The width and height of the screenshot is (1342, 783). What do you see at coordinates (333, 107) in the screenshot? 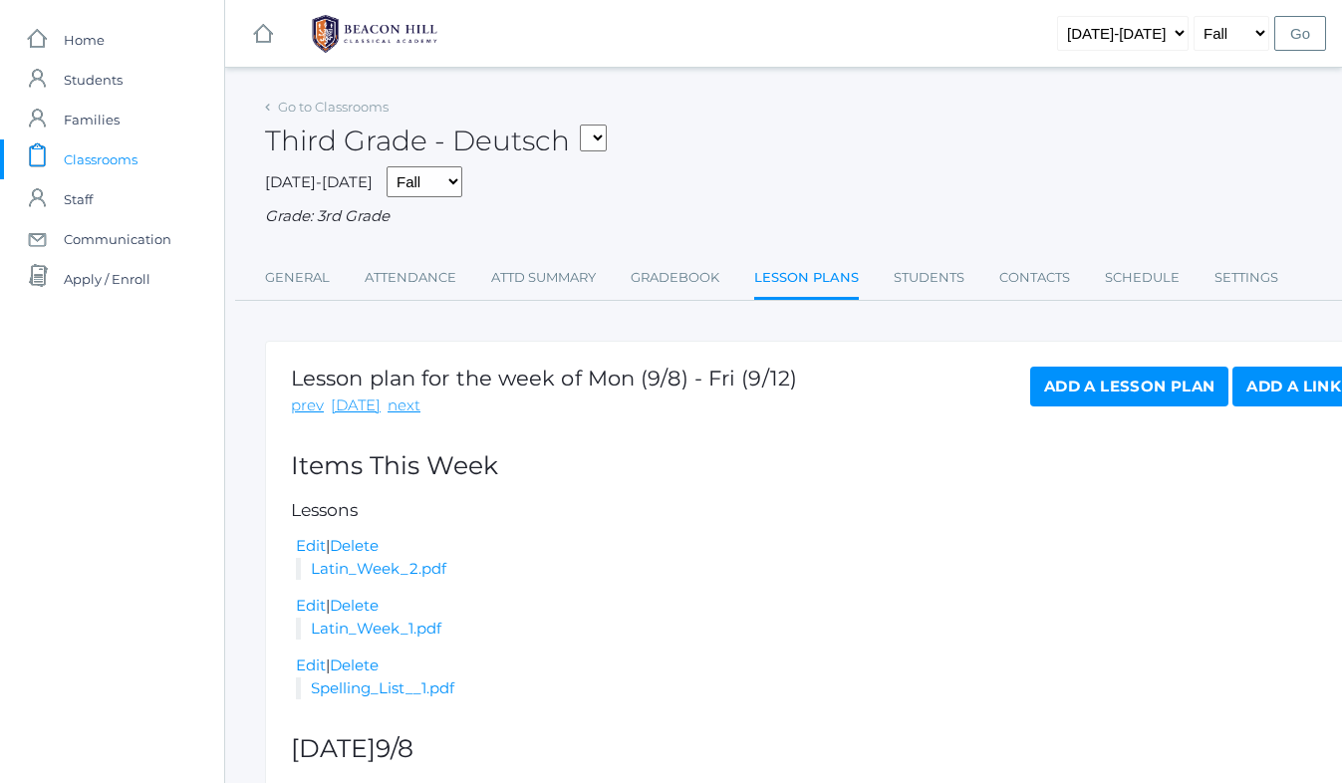
I see `a: Go to Classrooms` at bounding box center [333, 107].